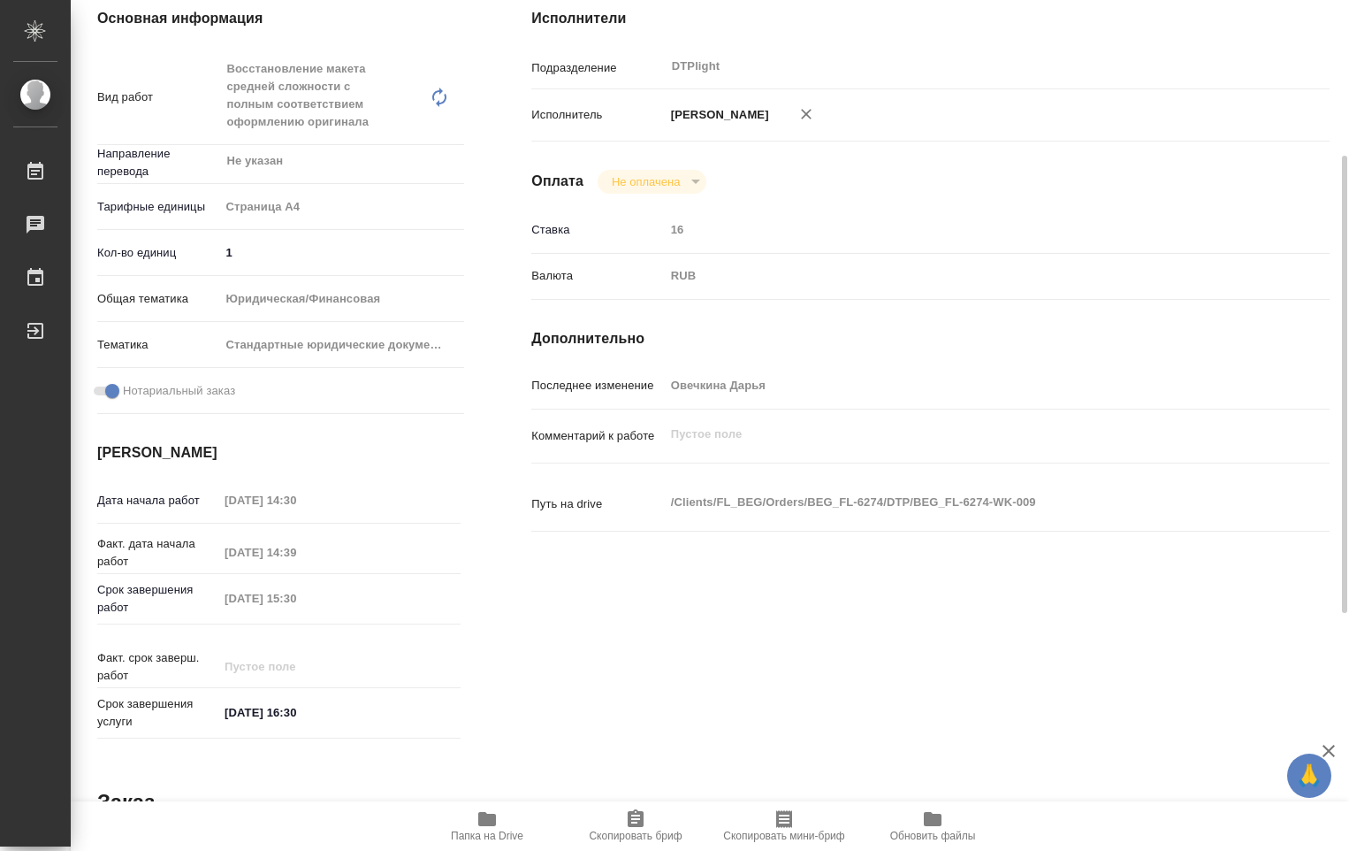 The image size is (1349, 851). I want to click on span: Скопировать мини-бриф, so click(783, 836).